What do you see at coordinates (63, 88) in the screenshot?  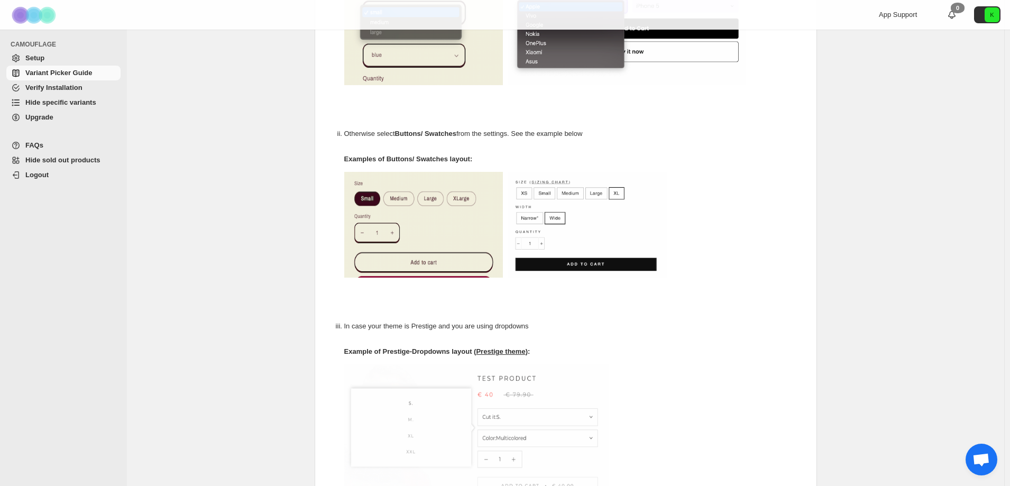 I see `a: Verify Installation` at bounding box center [63, 88].